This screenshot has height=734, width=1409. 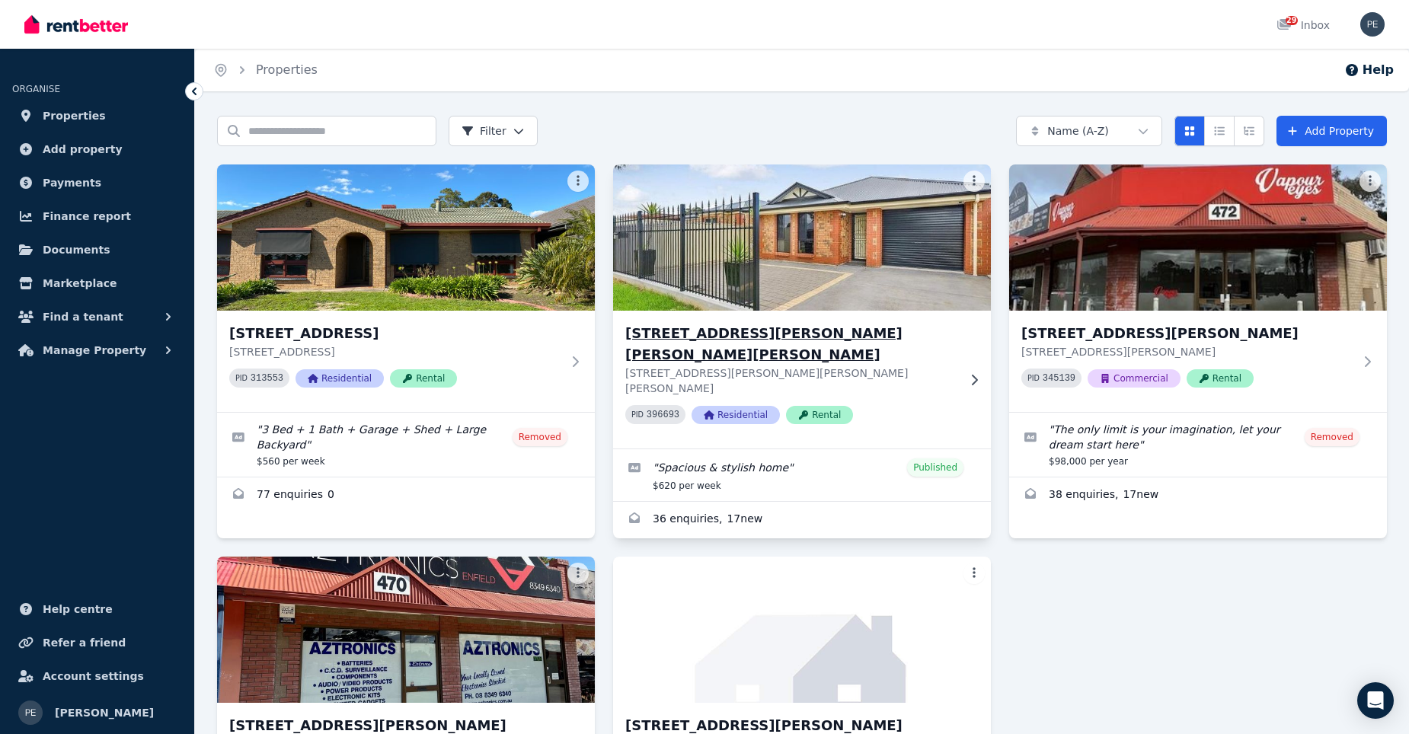 I want to click on span: Finance report, so click(x=87, y=216).